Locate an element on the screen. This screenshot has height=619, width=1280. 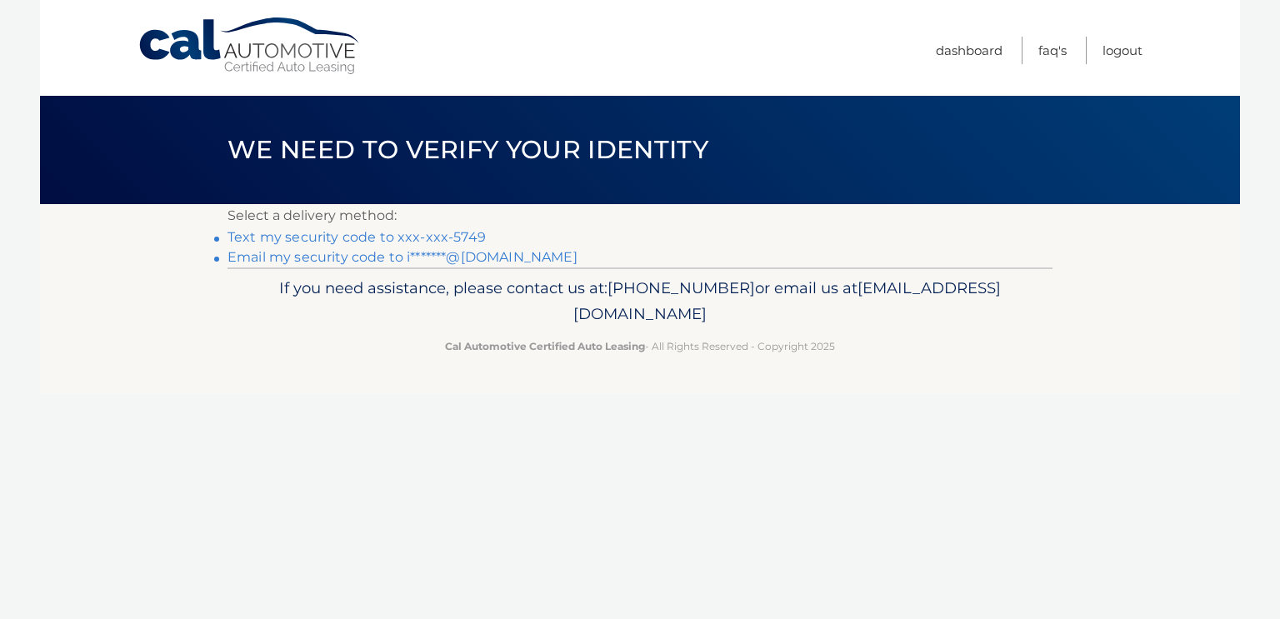
p: Select a delivery method: is located at coordinates (640, 216).